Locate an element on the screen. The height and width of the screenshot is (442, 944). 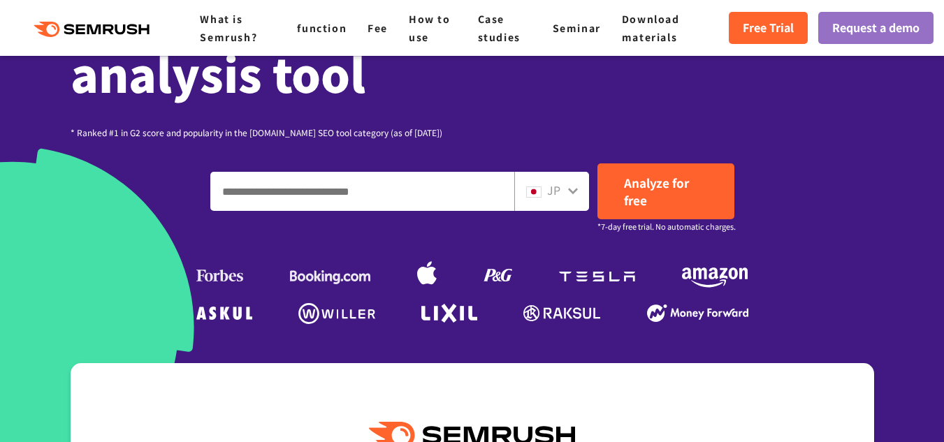
a: Fee is located at coordinates (377, 28).